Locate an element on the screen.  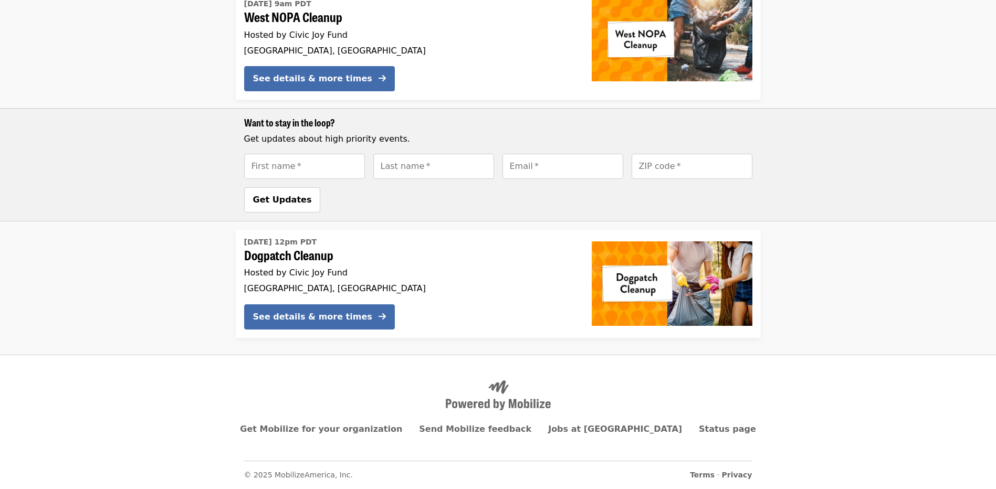
span: Want to stay in the loop? is located at coordinates (289, 122).